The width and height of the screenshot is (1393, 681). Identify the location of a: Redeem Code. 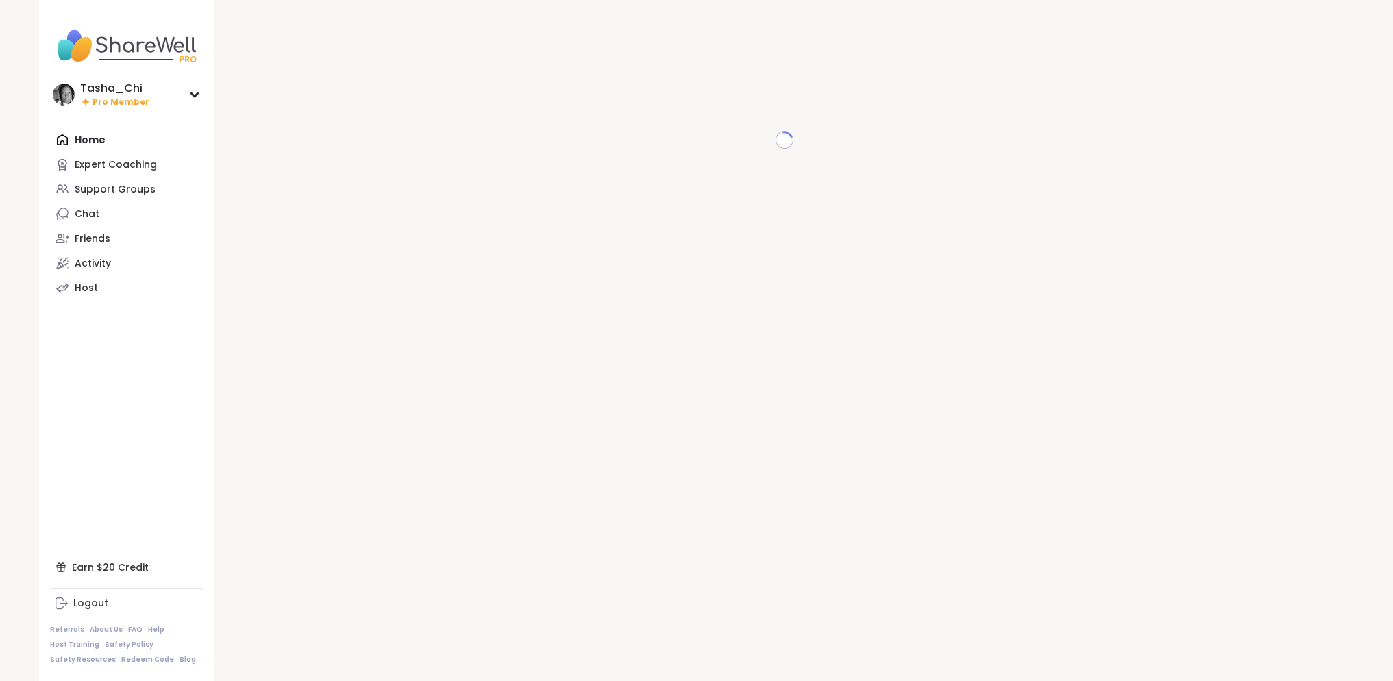
(147, 660).